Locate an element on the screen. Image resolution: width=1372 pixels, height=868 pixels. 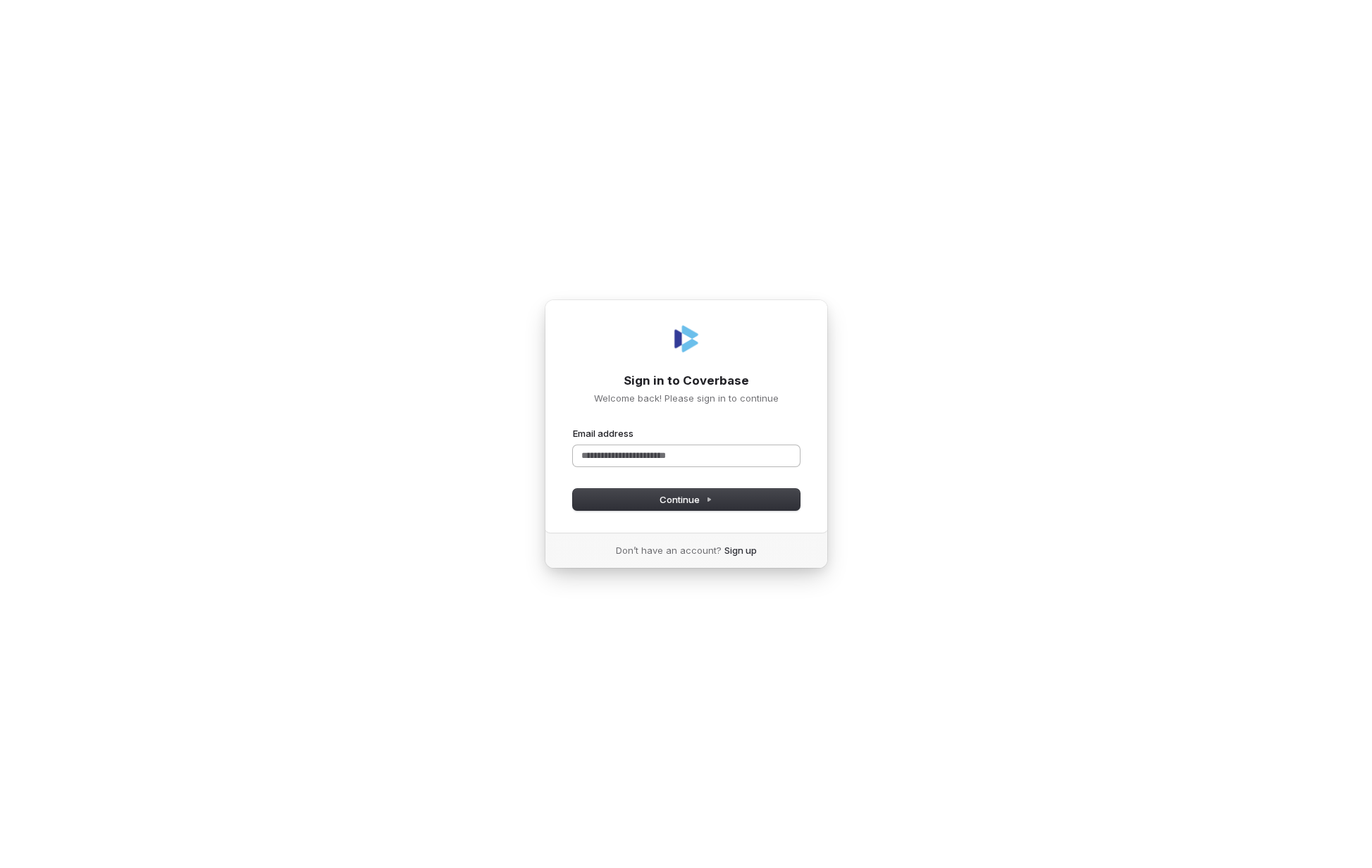
p: Welcome back! Please sign in to continue is located at coordinates (686, 398).